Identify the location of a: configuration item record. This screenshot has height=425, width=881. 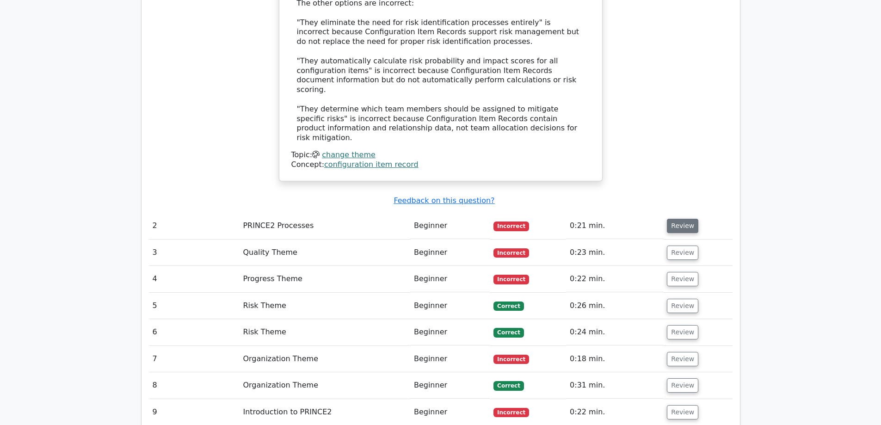
(372, 164).